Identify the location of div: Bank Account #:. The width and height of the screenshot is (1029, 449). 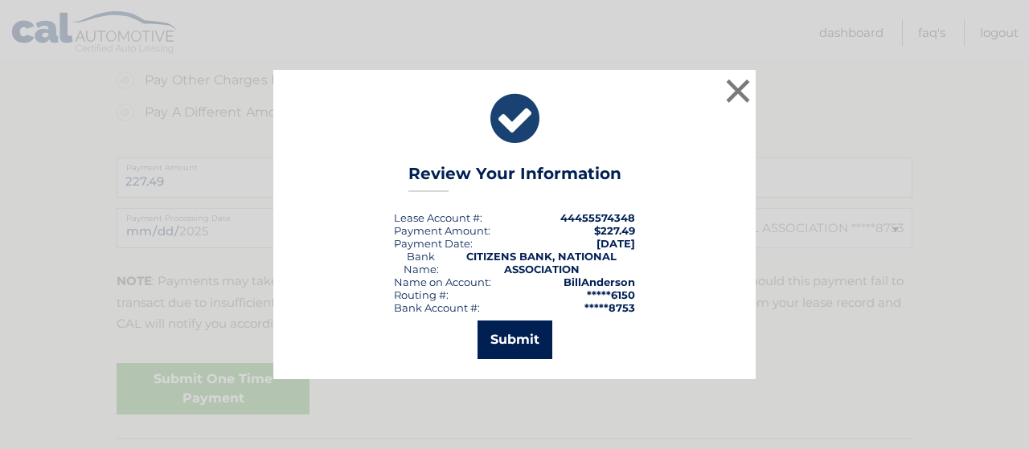
(437, 308).